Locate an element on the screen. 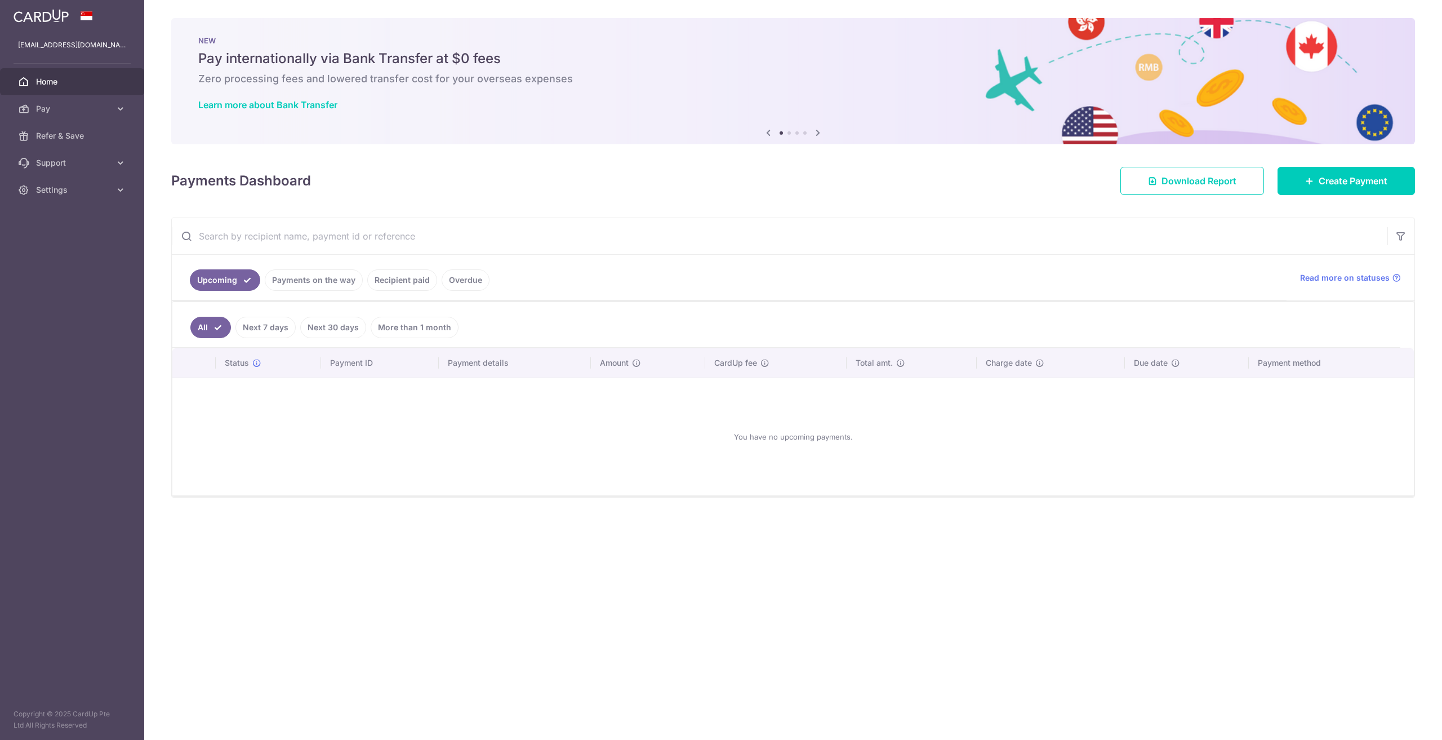 This screenshot has width=1442, height=740. a: Read more on statuses is located at coordinates (1350, 278).